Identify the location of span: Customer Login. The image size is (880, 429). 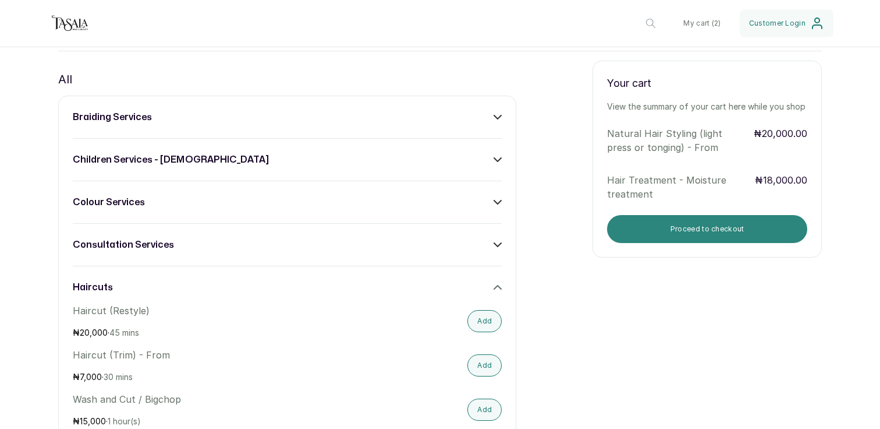
(777, 23).